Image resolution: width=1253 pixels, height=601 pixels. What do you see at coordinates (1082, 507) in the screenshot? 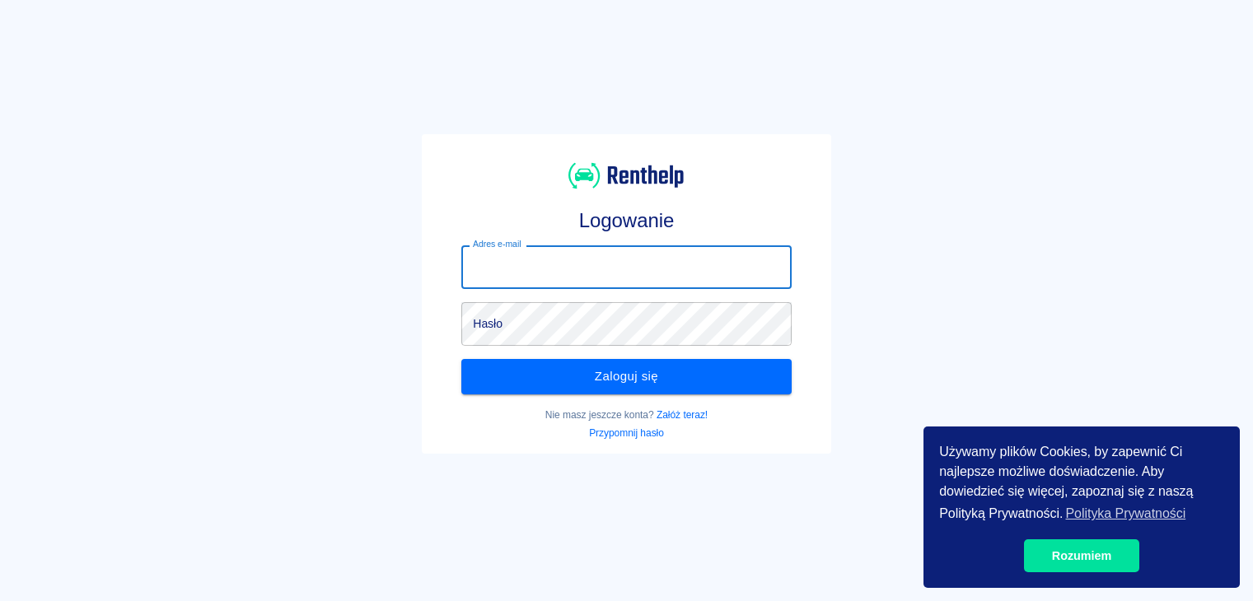
I see `div: cookieconsent` at bounding box center [1082, 507].